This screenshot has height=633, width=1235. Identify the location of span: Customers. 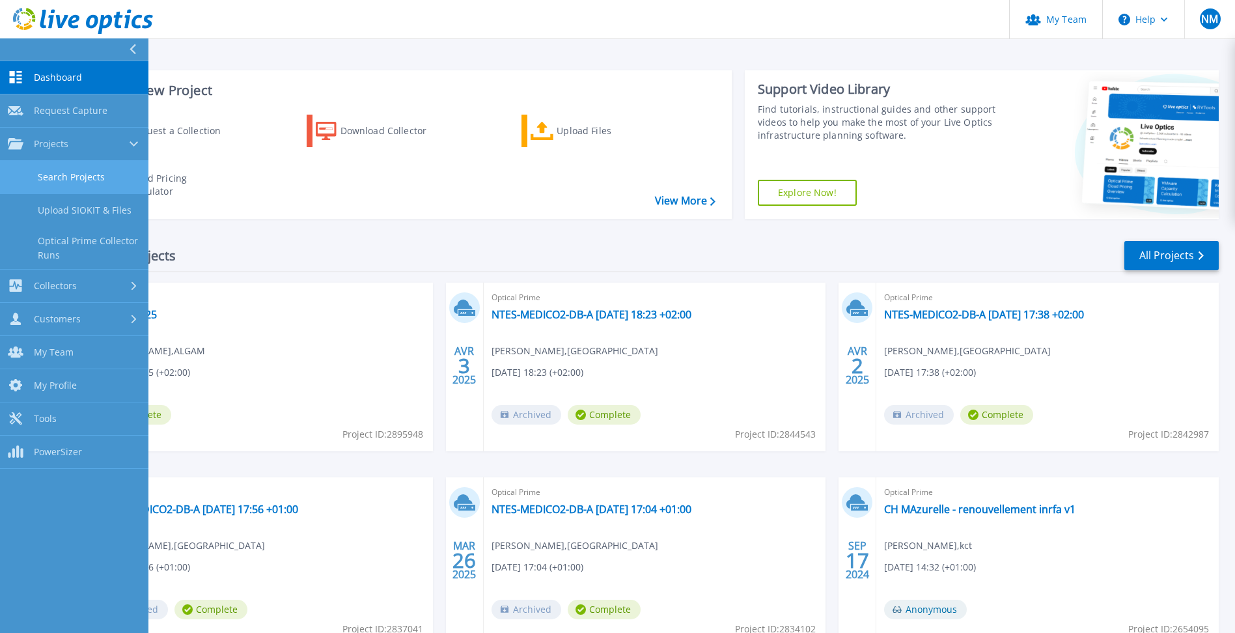
(57, 319).